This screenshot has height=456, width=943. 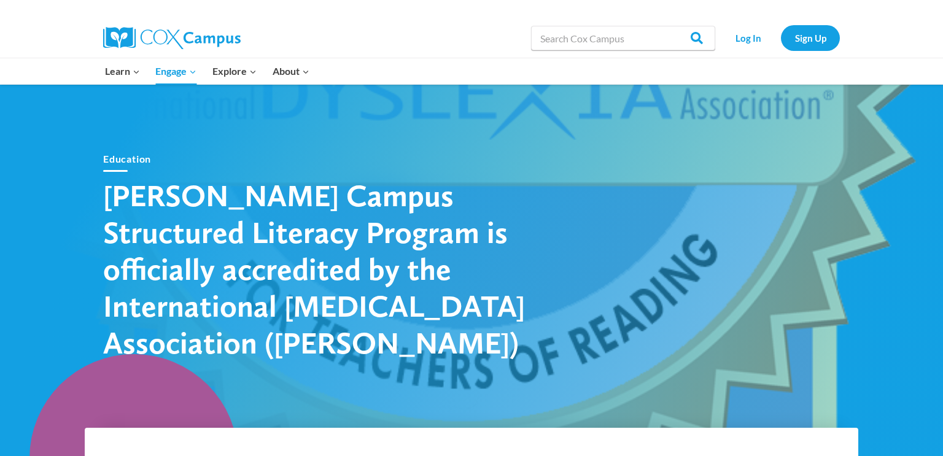 What do you see at coordinates (127, 158) in the screenshot?
I see `a: Education` at bounding box center [127, 158].